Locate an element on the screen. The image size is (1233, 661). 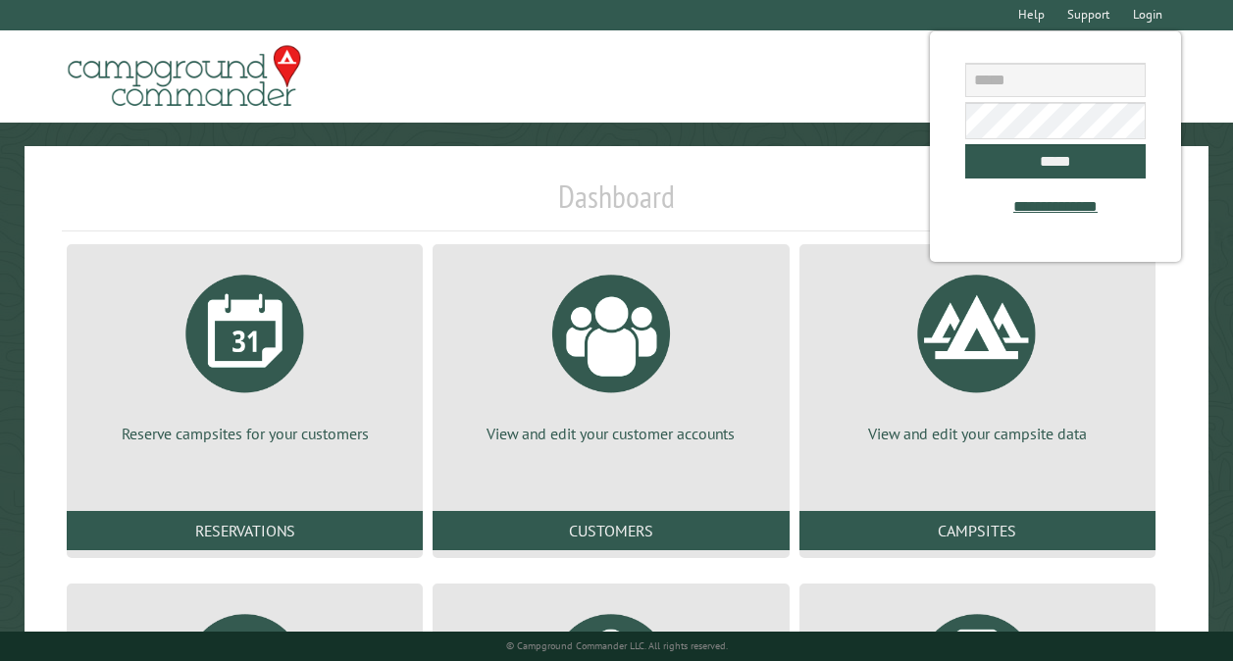
p: Reserve campsites for your customers is located at coordinates (244, 433).